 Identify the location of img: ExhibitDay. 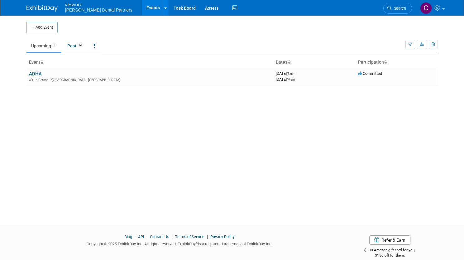
(42, 8).